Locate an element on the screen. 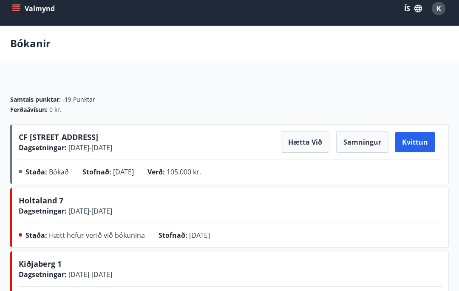 Image resolution: width=459 pixels, height=291 pixels. button: Samningur is located at coordinates (362, 142).